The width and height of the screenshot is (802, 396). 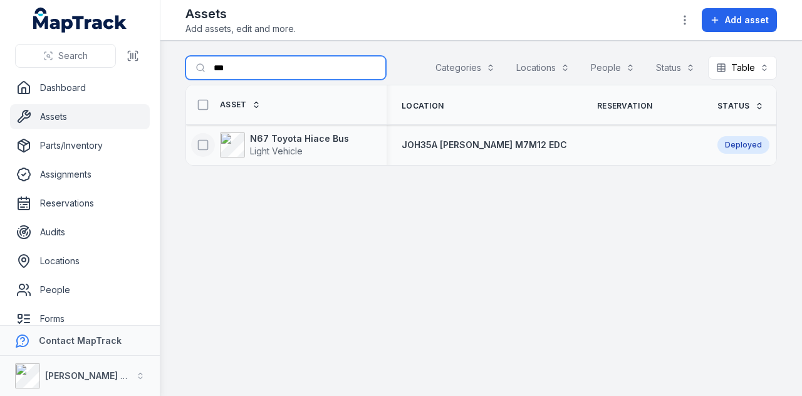 What do you see at coordinates (80, 232) in the screenshot?
I see `a: Audits` at bounding box center [80, 232].